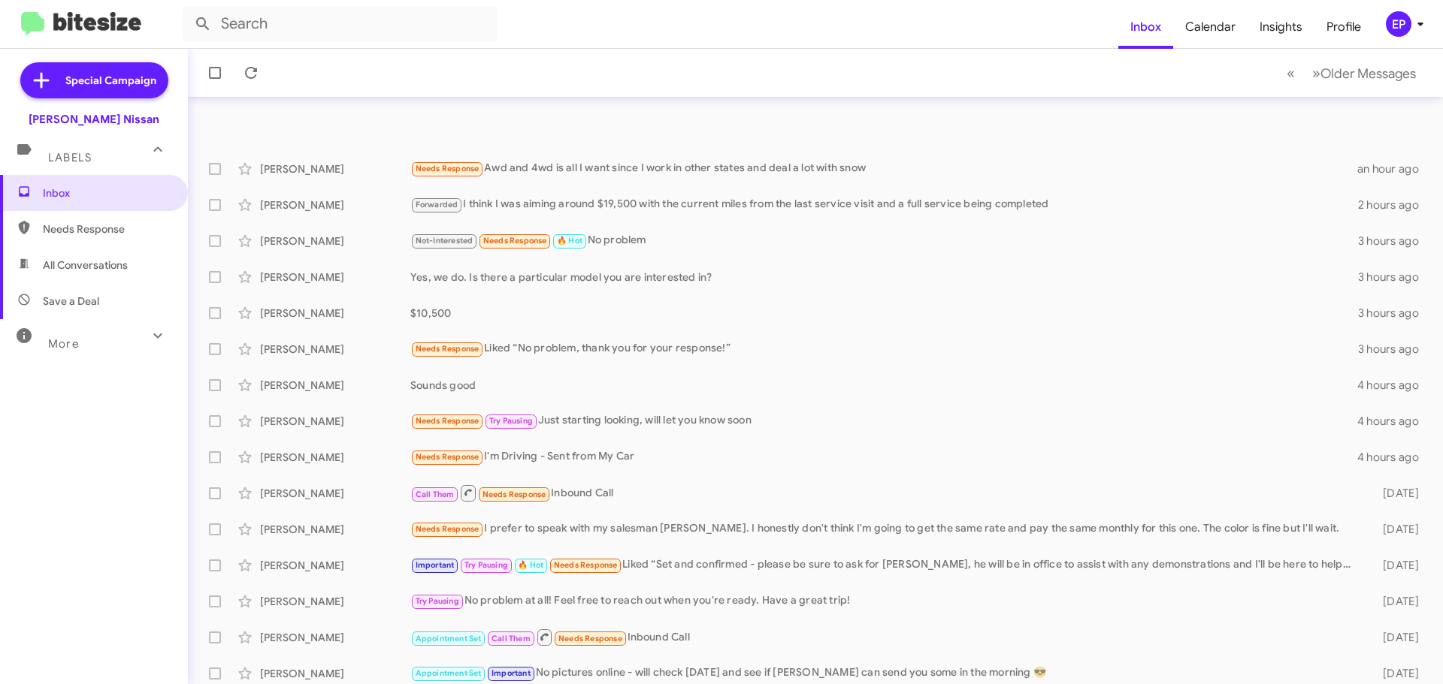 The height and width of the screenshot is (684, 1443). What do you see at coordinates (1280, 27) in the screenshot?
I see `span: Insights` at bounding box center [1280, 27].